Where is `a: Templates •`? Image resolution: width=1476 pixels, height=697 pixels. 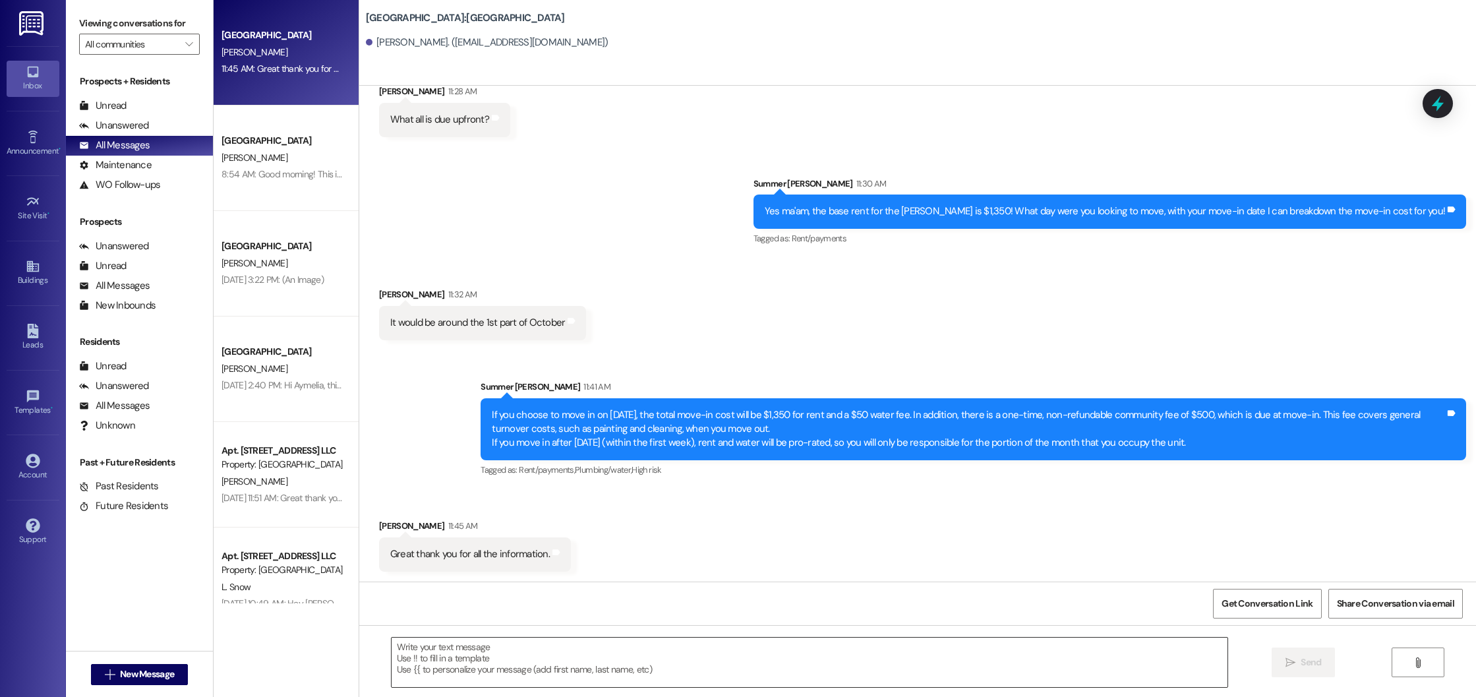 a: Templates • is located at coordinates (33, 403).